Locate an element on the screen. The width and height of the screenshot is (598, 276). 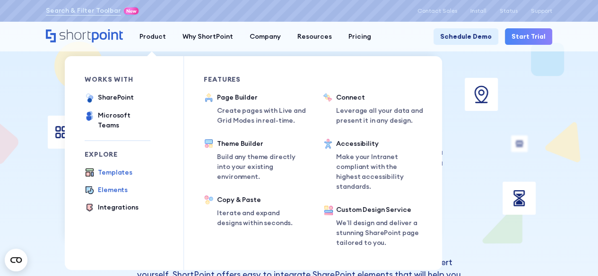
a: Pricing is located at coordinates (359, 36).